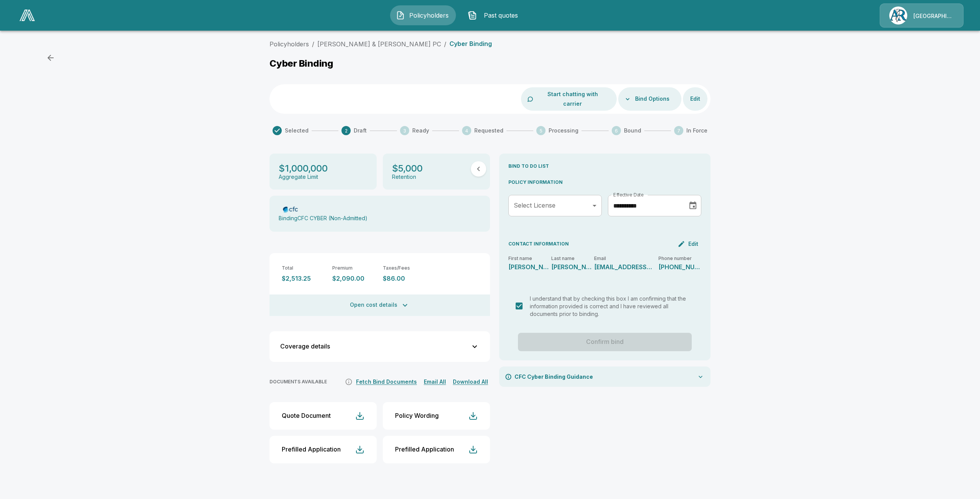 Image resolution: width=980 pixels, height=499 pixels. Describe the element at coordinates (573, 99) in the screenshot. I see `button: Start chatting with carrier` at that location.